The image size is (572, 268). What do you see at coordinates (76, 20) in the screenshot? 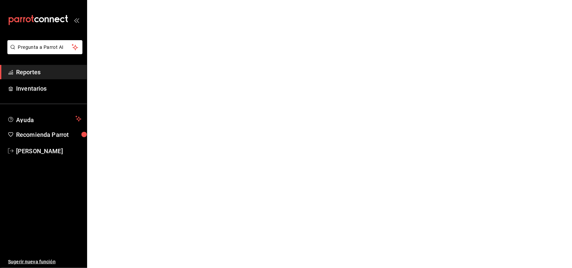
I see `button: open_drawer_menu` at bounding box center [76, 20].